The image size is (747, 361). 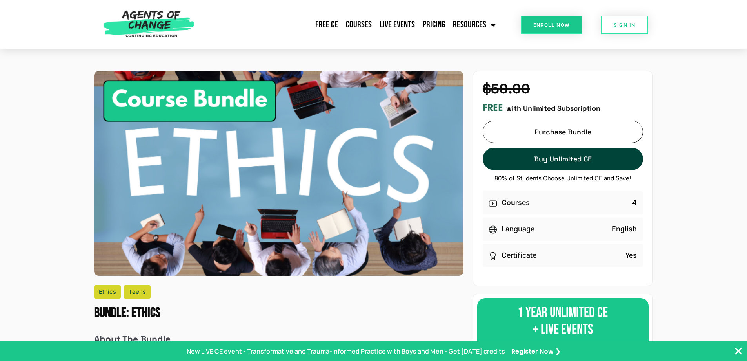 I want to click on div: Teens, so click(x=137, y=291).